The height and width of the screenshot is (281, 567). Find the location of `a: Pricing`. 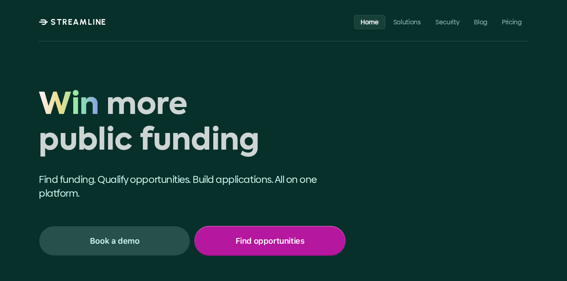

a: Pricing is located at coordinates (512, 21).